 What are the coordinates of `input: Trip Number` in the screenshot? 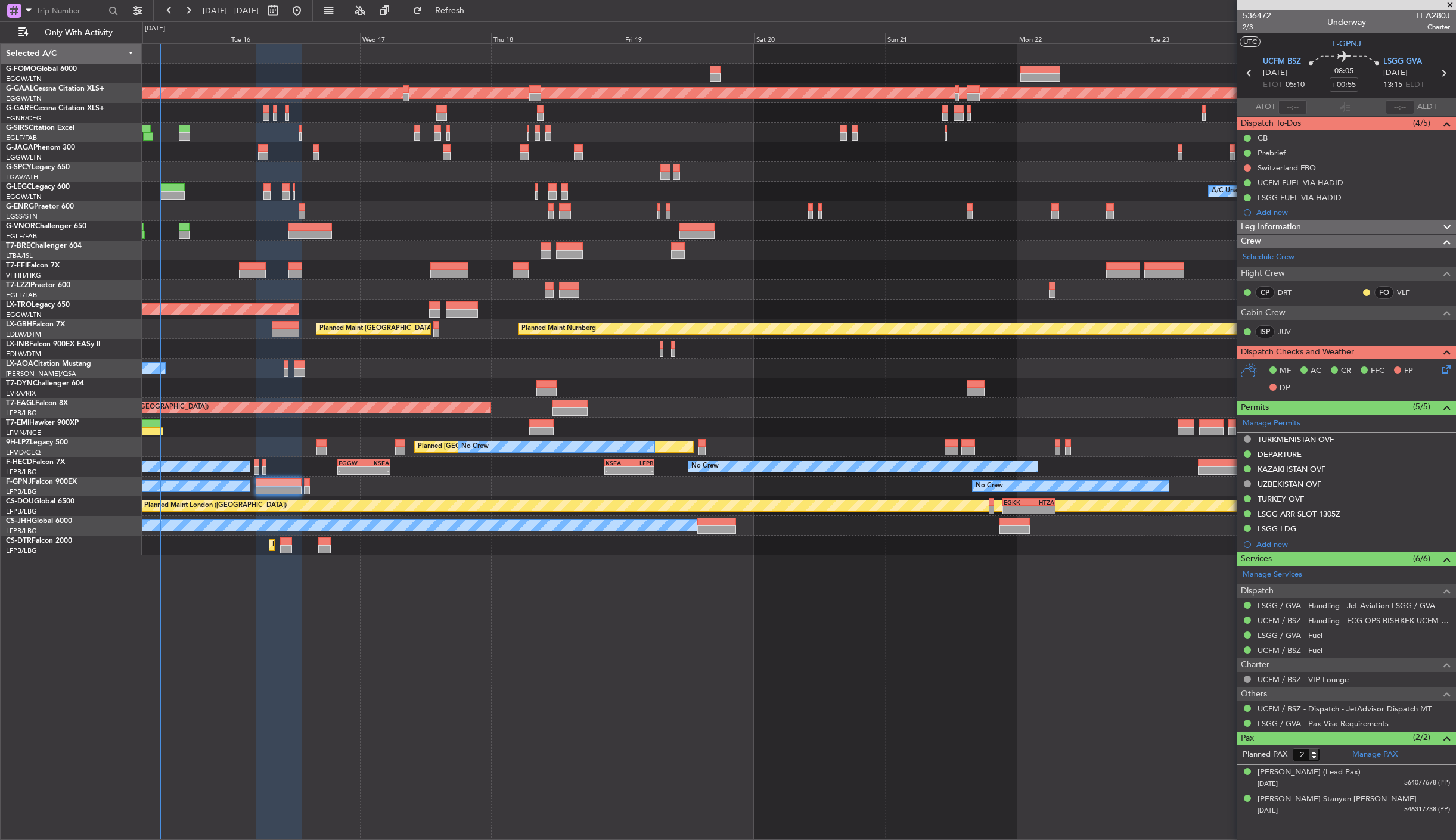 It's located at (70, 11).